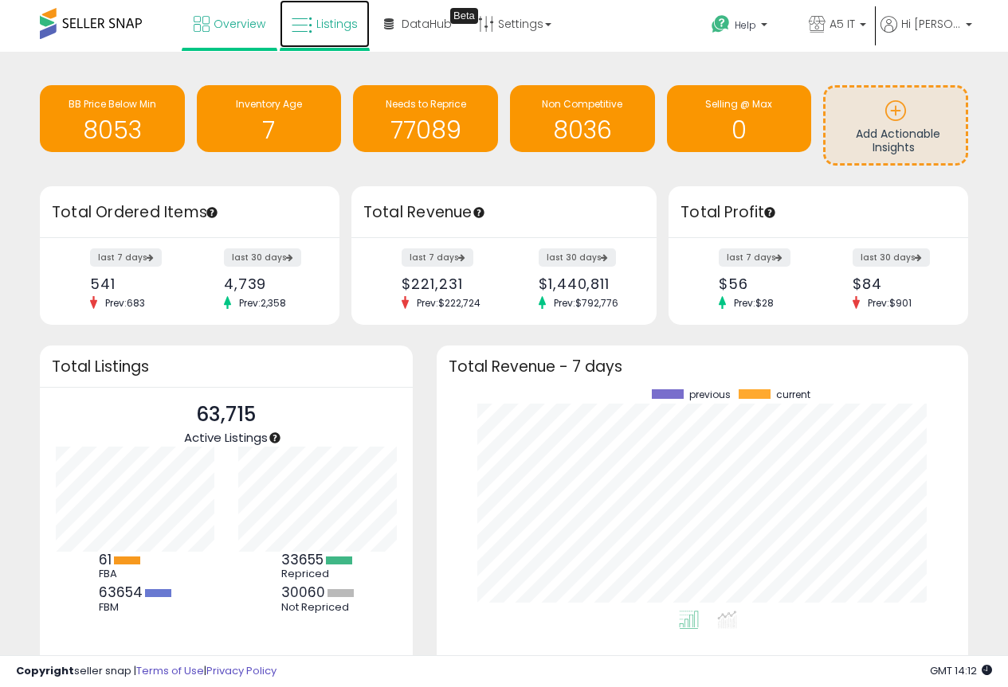 Image resolution: width=1008 pixels, height=687 pixels. Describe the element at coordinates (702, 366) in the screenshot. I see `h3: Total Revenue - 7 days` at that location.